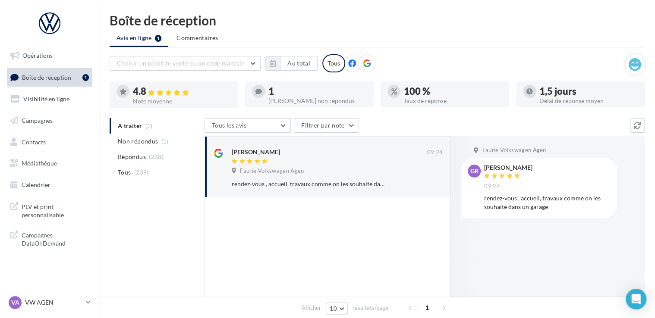 The image size is (655, 318). What do you see at coordinates (165, 141) in the screenshot?
I see `span: (1)` at bounding box center [165, 141].